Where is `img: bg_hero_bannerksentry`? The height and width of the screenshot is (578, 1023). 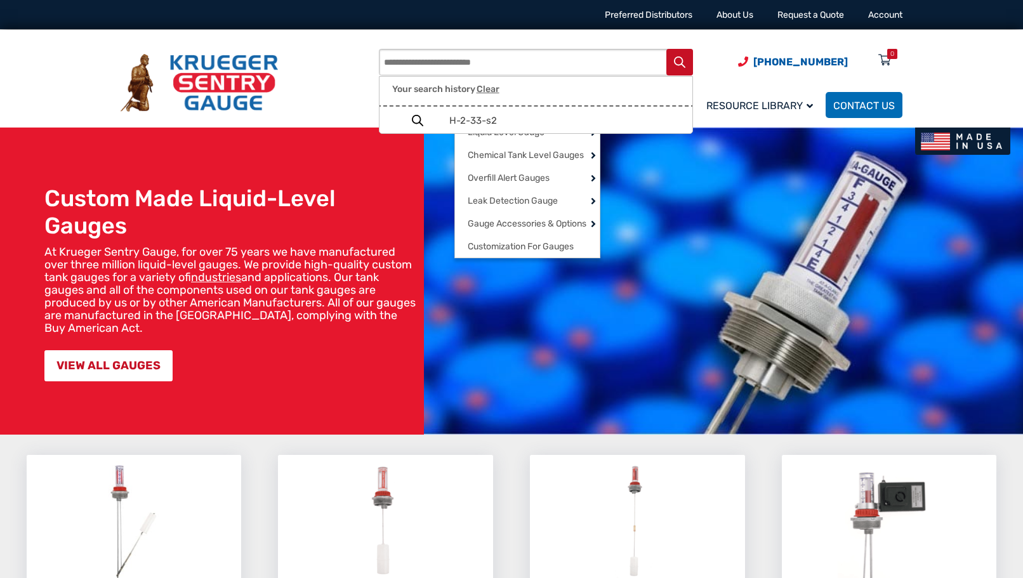 img: bg_hero_bannerksentry is located at coordinates (723, 281).